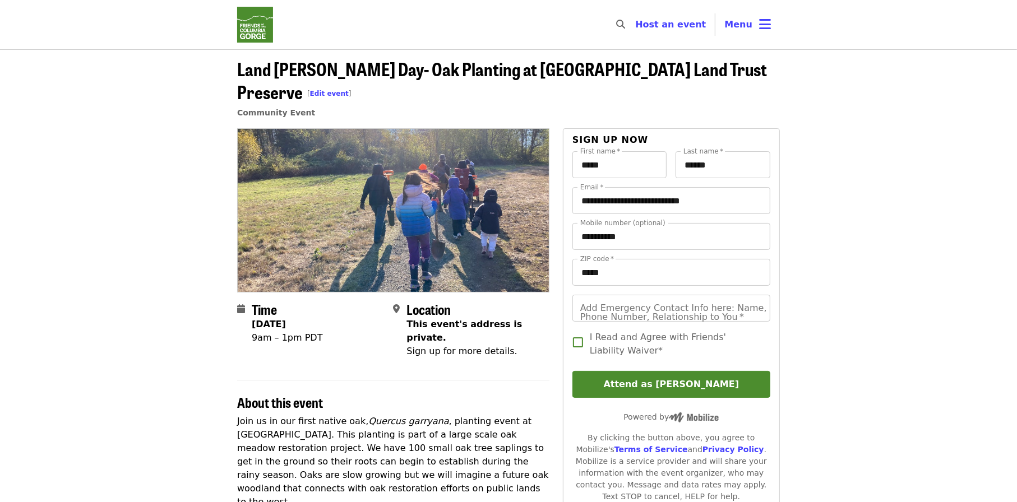 The width and height of the screenshot is (1017, 502). What do you see at coordinates (396, 309) in the screenshot?
I see `i: map-marker-alt icon` at bounding box center [396, 309].